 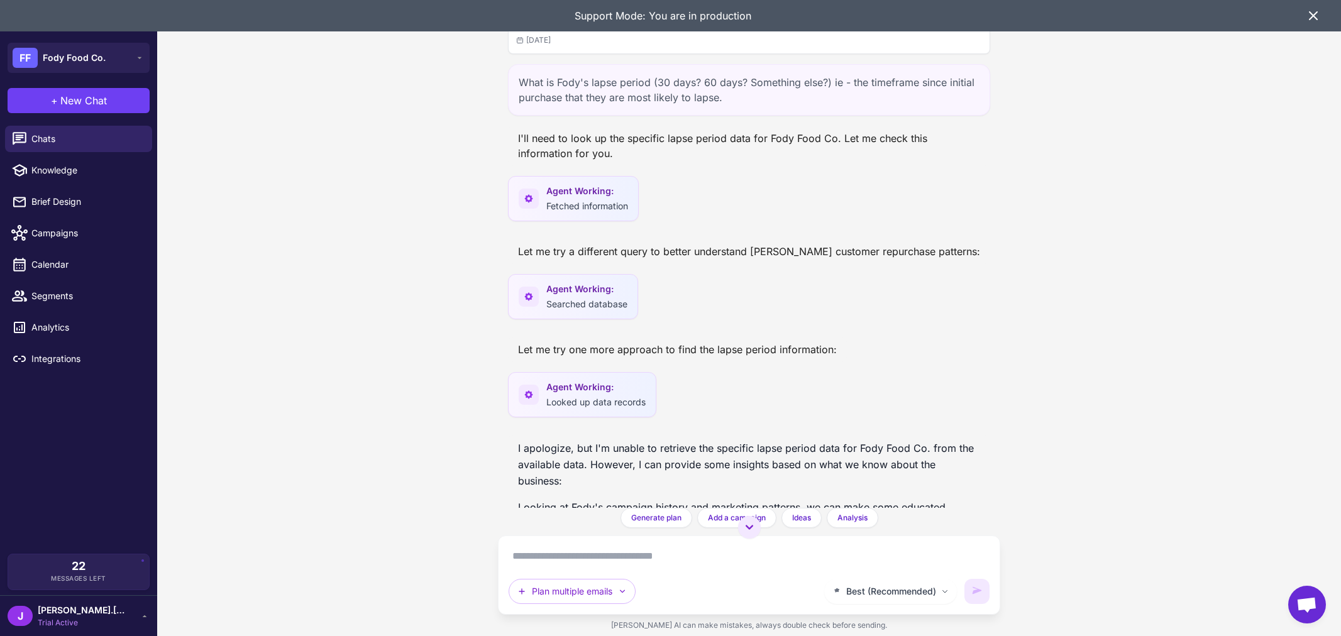 I want to click on a: Open chat, so click(x=1307, y=605).